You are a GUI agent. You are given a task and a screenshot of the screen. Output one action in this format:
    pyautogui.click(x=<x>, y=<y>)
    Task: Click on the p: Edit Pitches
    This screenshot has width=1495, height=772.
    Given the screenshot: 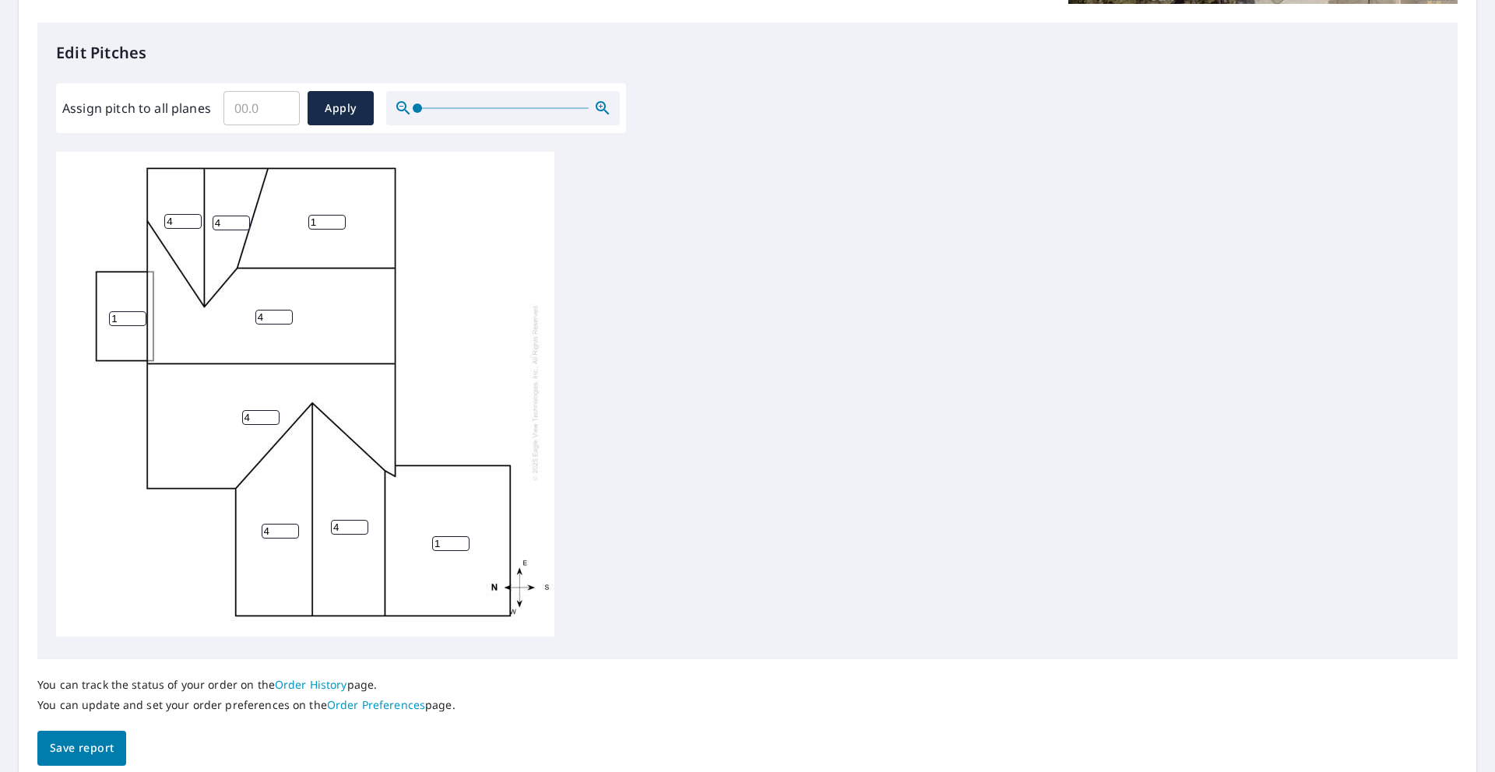 What is the action you would take?
    pyautogui.click(x=748, y=53)
    